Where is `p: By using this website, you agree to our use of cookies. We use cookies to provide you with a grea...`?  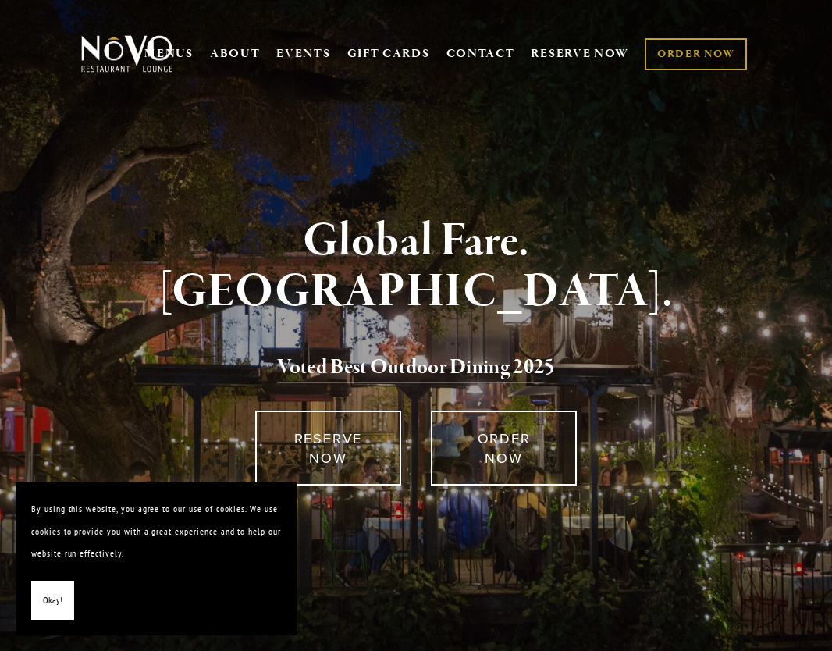 p: By using this website, you agree to our use of cookies. We use cookies to provide you with a grea... is located at coordinates (156, 531).